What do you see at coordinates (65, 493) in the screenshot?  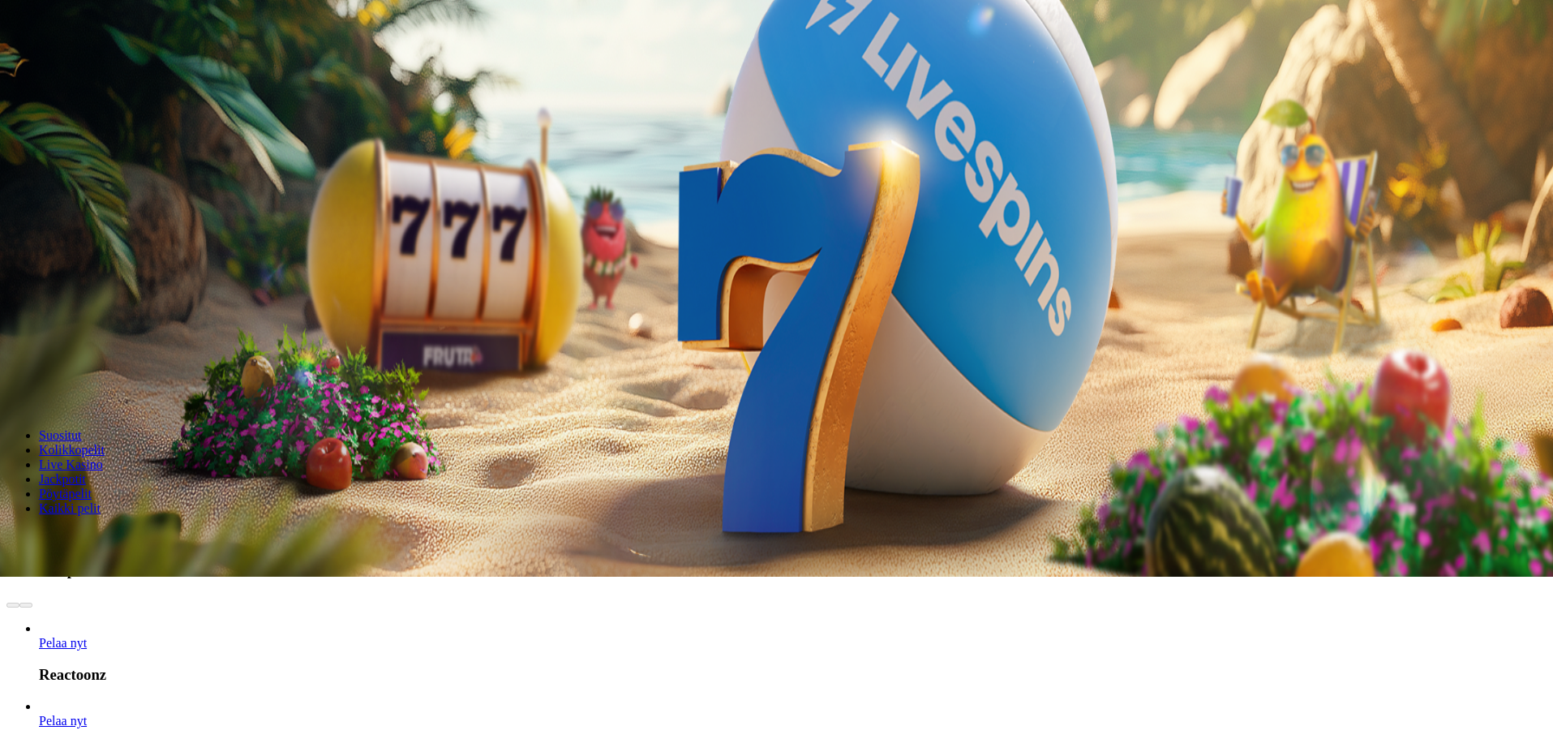 I see `a: Pöytäpelit` at bounding box center [65, 493].